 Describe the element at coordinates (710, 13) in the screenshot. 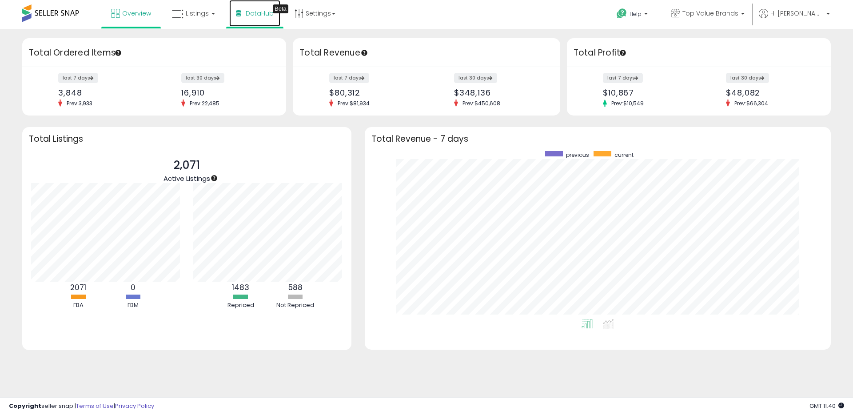

I see `span: Top Value Brands` at that location.